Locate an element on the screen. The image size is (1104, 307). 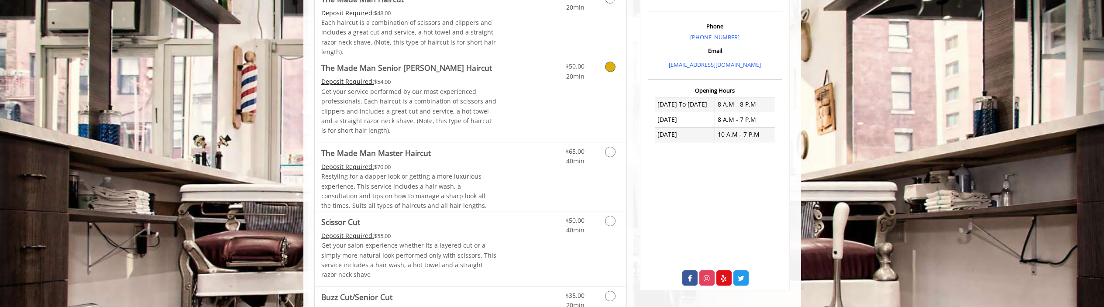
td: 10 A.M - 7 P.M is located at coordinates (745, 134).